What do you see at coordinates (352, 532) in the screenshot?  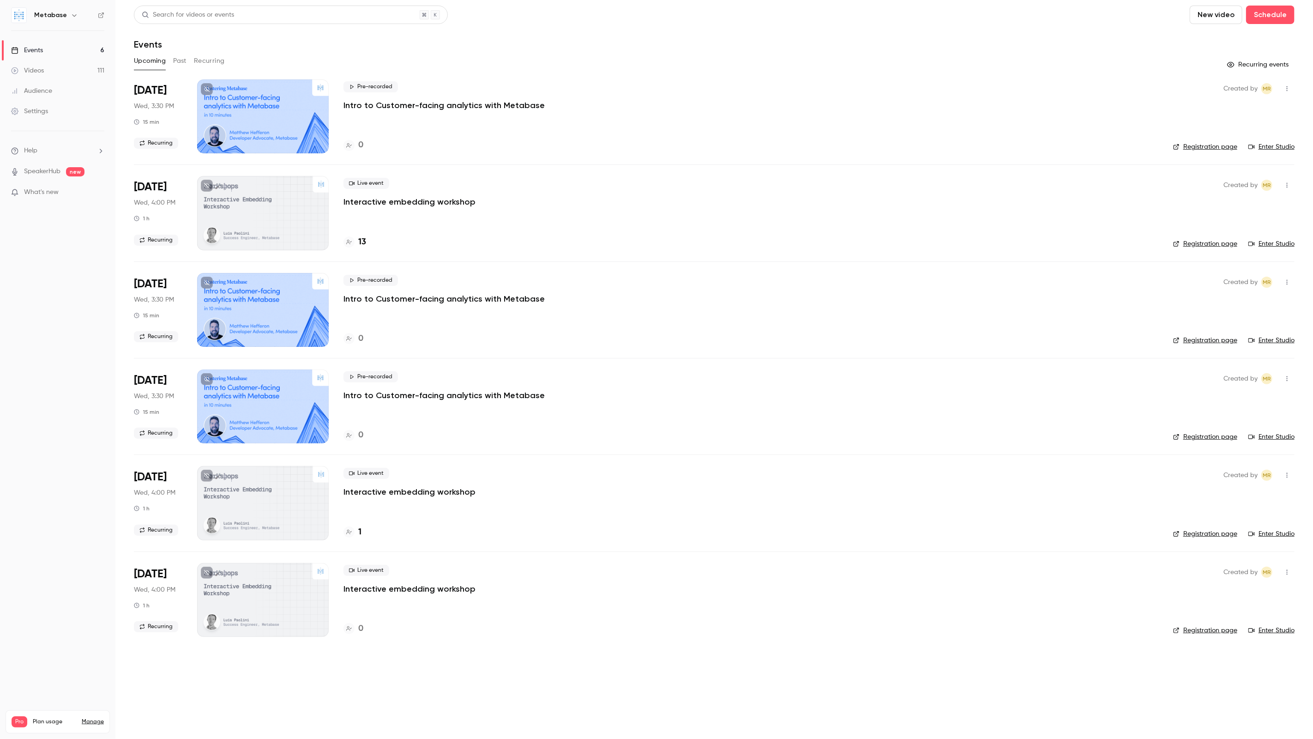 I see `a: 1` at bounding box center [352, 532].